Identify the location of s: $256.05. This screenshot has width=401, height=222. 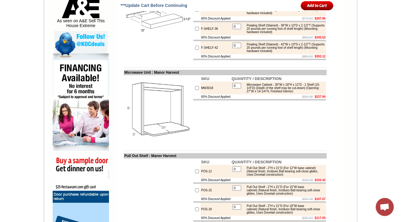
(308, 180).